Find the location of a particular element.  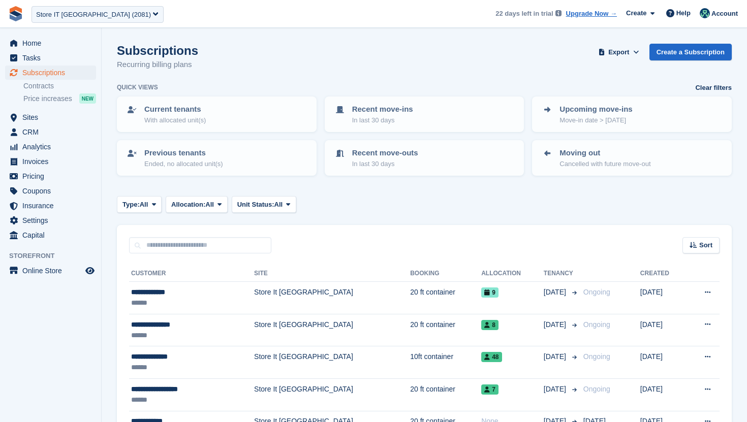

span: 7 is located at coordinates (490, 390).